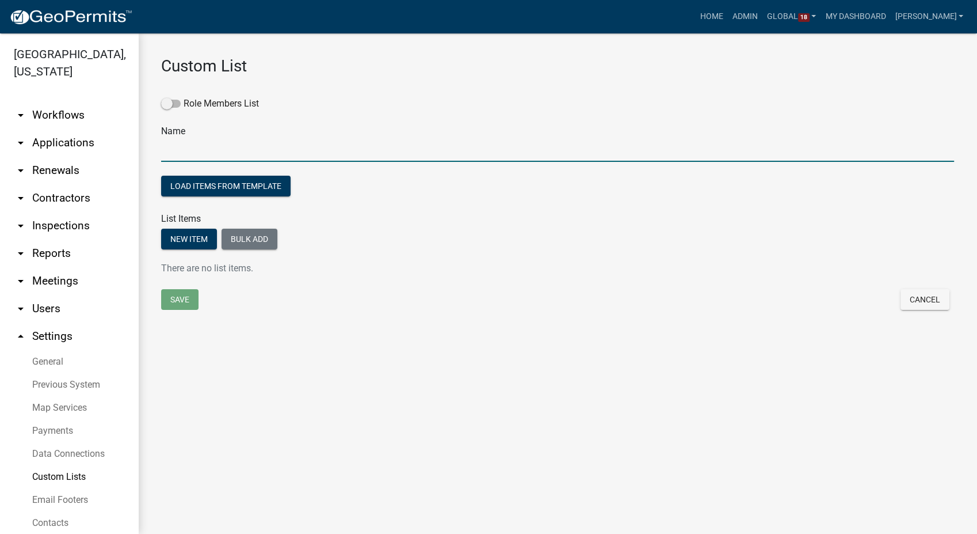  What do you see at coordinates (804, 18) in the screenshot?
I see `span: 18` at bounding box center [804, 18].